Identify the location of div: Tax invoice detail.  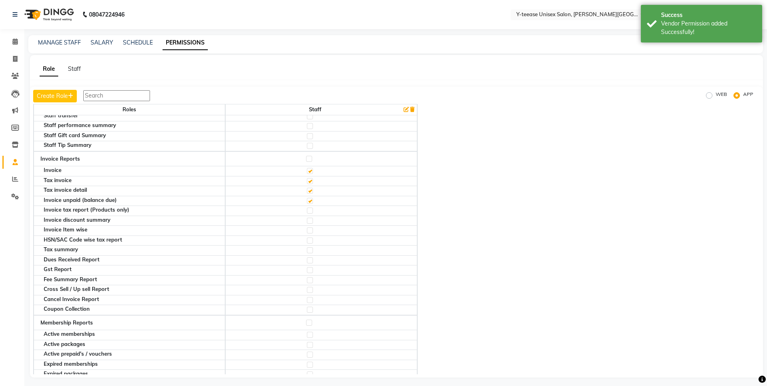
(134, 190).